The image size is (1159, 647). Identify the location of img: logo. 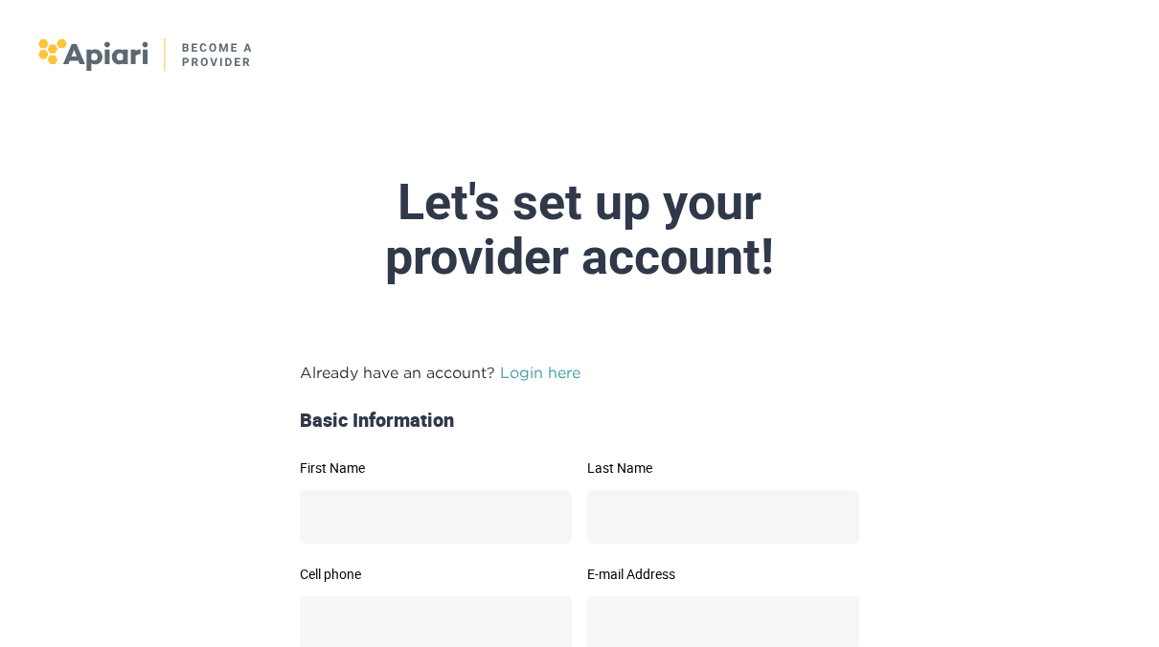
(146, 55).